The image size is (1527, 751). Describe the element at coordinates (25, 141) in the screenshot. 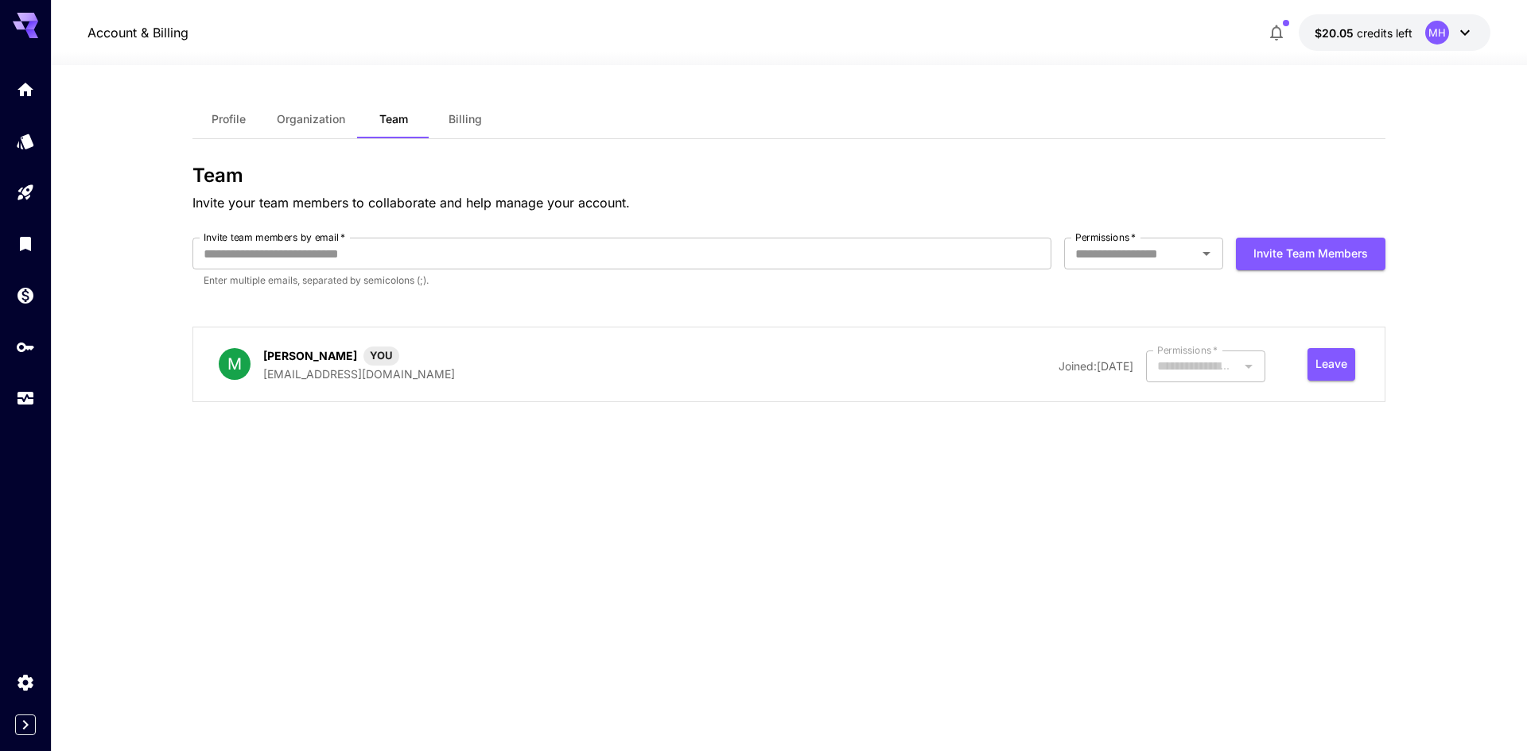

I see `div: Models` at that location.